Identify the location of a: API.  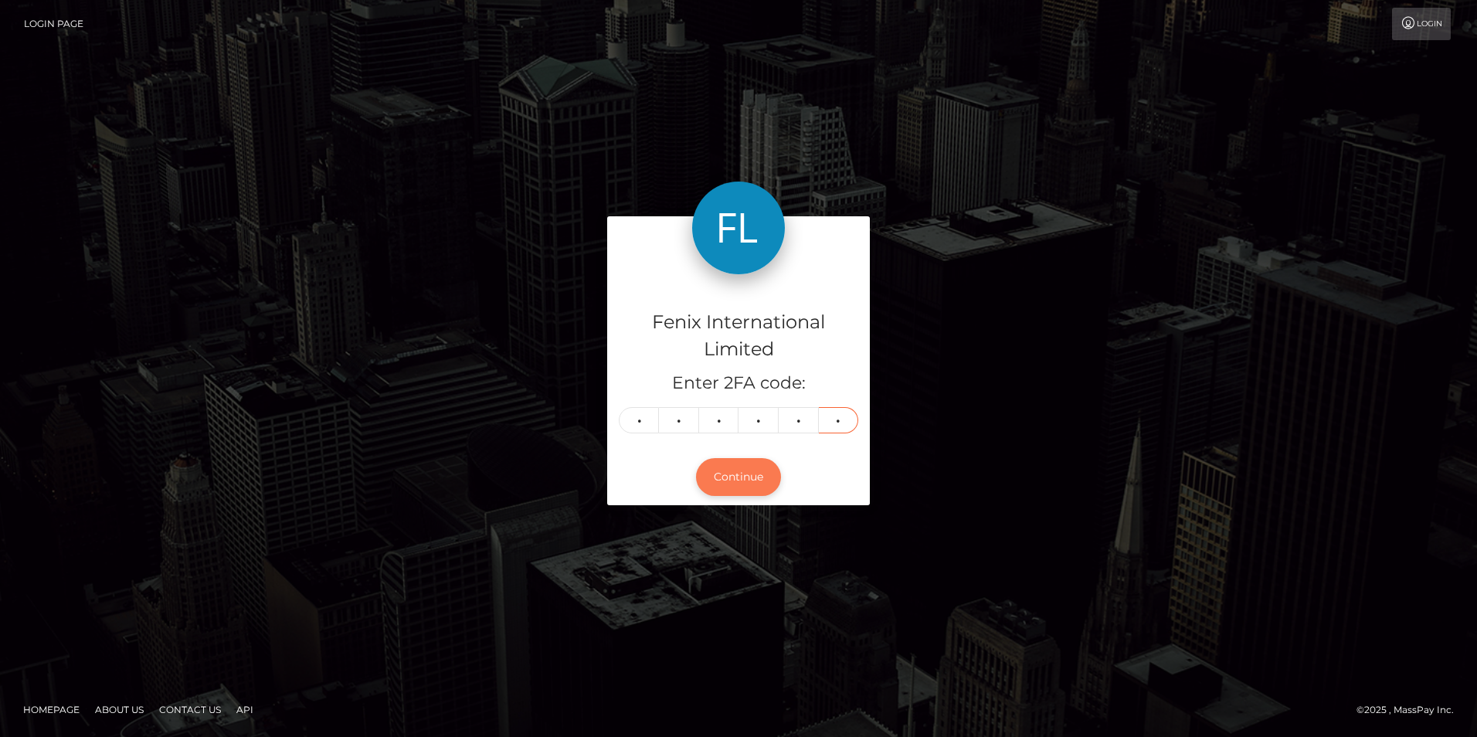
(245, 709).